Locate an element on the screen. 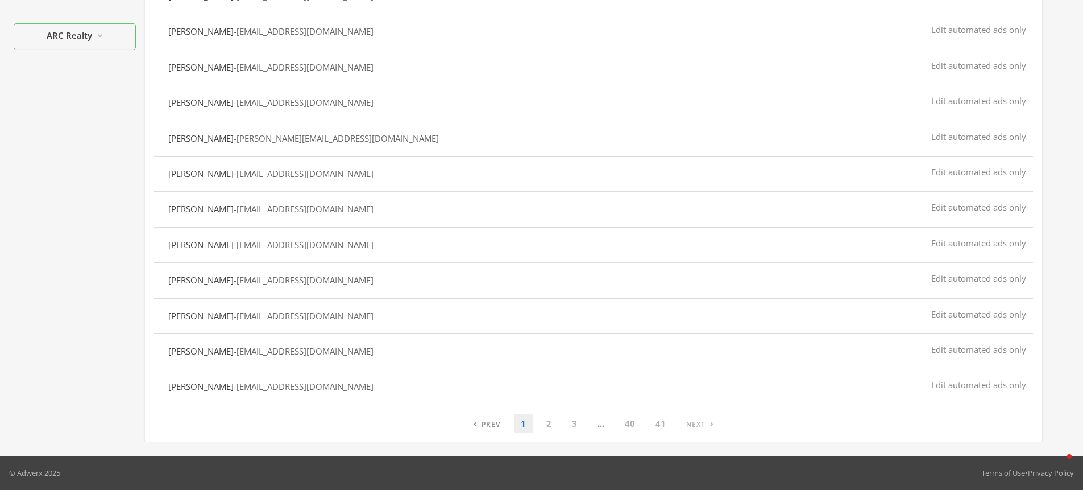  p: © Adwerx 2025 is located at coordinates (35, 472).